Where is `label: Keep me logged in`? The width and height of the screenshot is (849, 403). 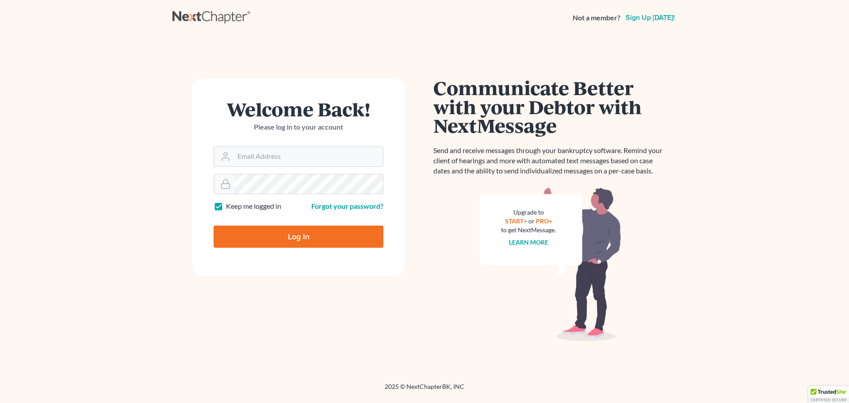 label: Keep me logged in is located at coordinates (253, 206).